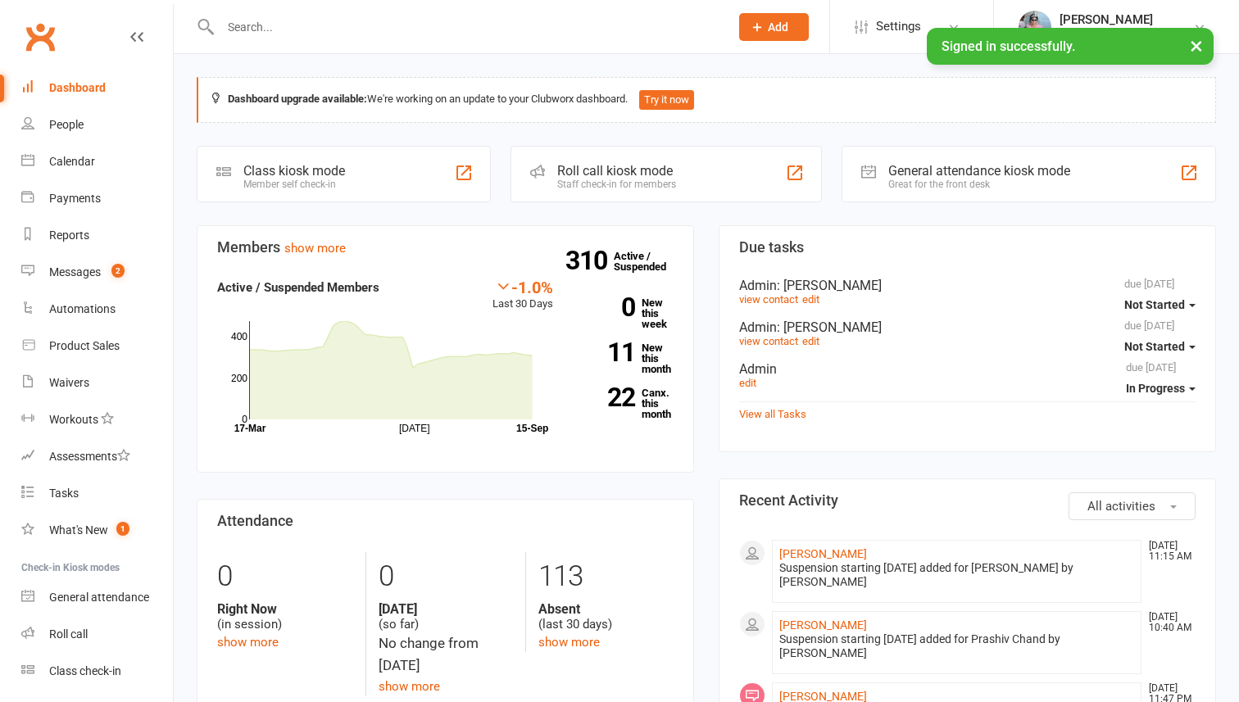 This screenshot has height=702, width=1239. What do you see at coordinates (1131, 506) in the screenshot?
I see `button: All activities` at bounding box center [1131, 506].